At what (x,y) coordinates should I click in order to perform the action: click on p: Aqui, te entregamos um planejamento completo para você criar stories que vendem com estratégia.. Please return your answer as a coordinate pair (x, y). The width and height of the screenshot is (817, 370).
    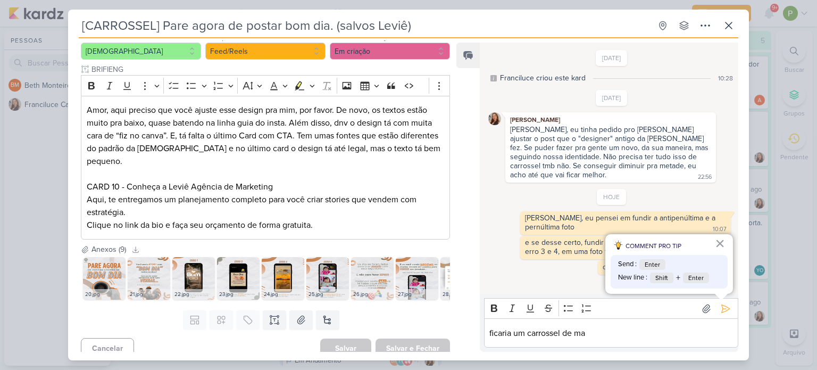
    Looking at the image, I should click on (265, 206).